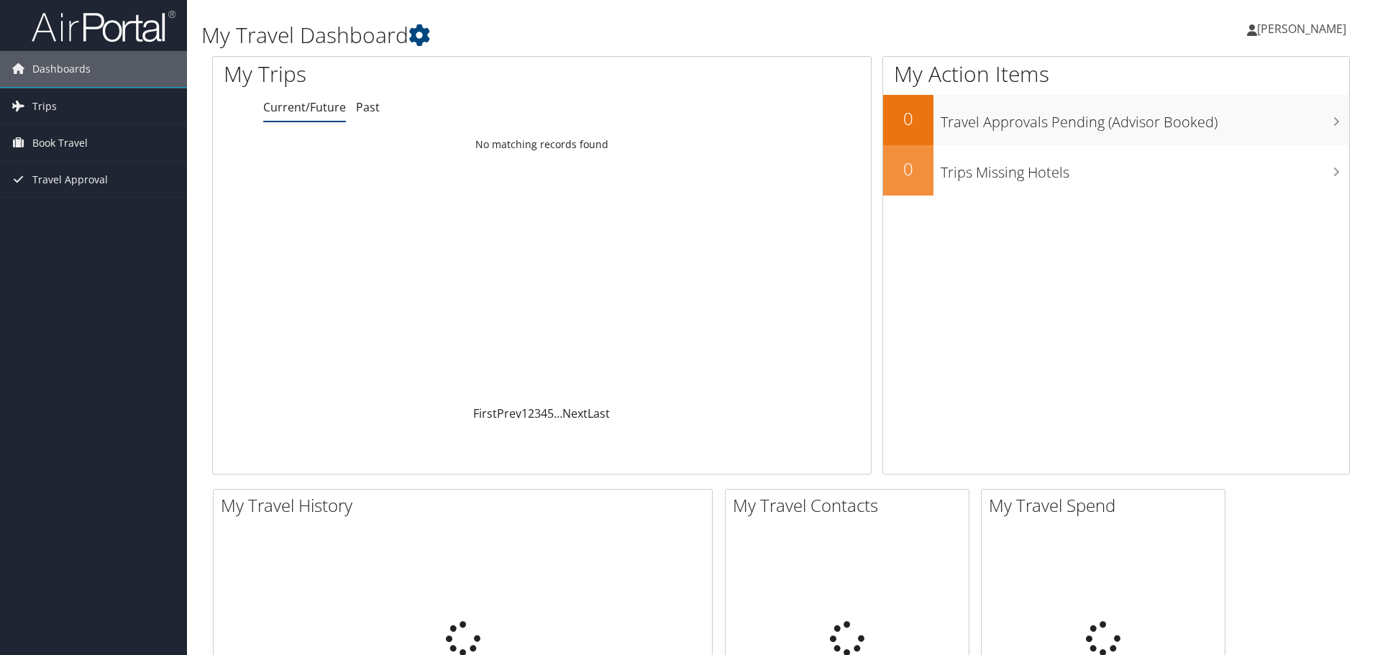 The image size is (1375, 655). I want to click on h3: Travel Approvals Pending (Advisor Booked), so click(1144, 119).